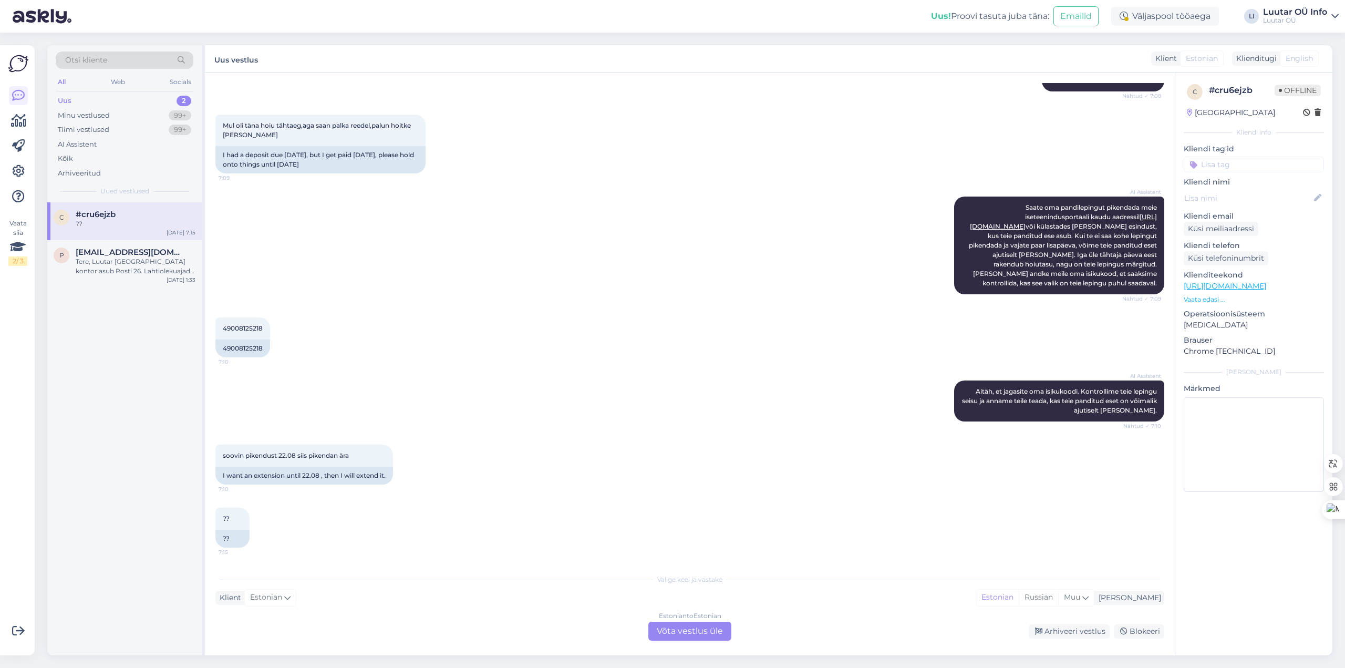  Describe the element at coordinates (1254, 245) in the screenshot. I see `p: Kliendi telefon` at that location.